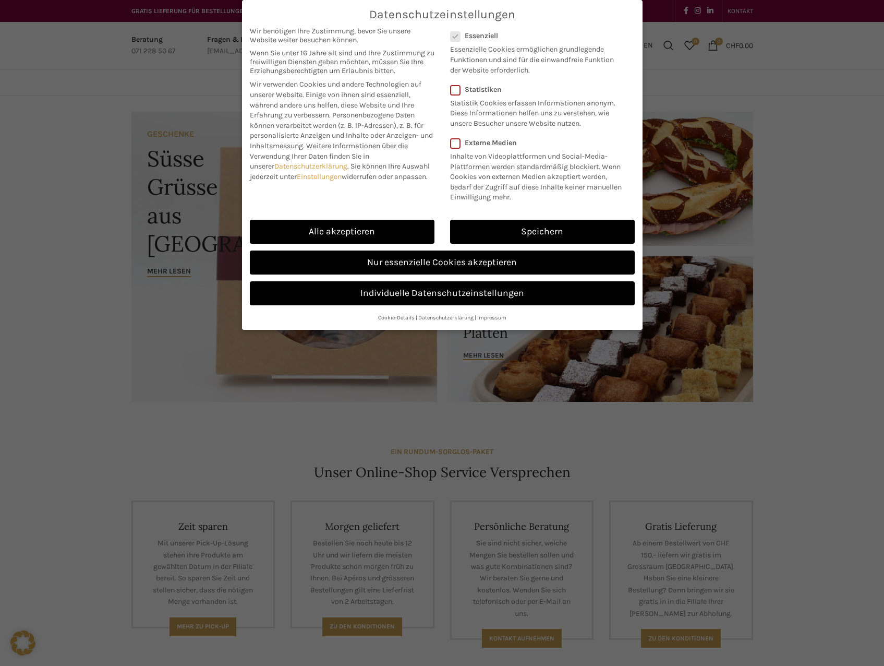 The image size is (884, 666). Describe the element at coordinates (342, 232) in the screenshot. I see `a: Alle akzeptieren` at that location.